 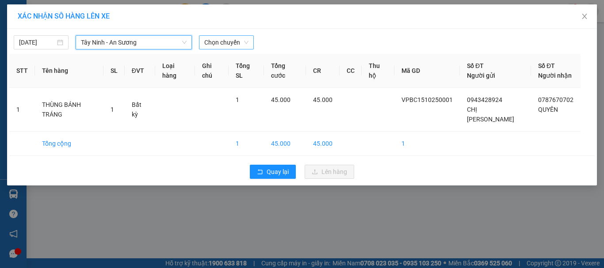 What do you see at coordinates (69, 144) in the screenshot?
I see `td: Tổng cộng` at bounding box center [69, 144].